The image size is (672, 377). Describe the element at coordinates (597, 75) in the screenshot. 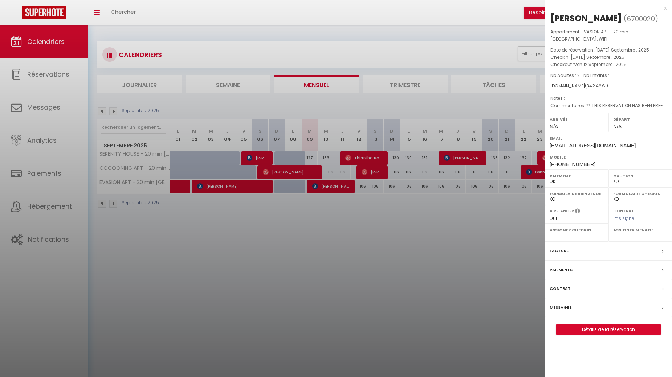

I see `span: Nb Enfants : 1` at that location.